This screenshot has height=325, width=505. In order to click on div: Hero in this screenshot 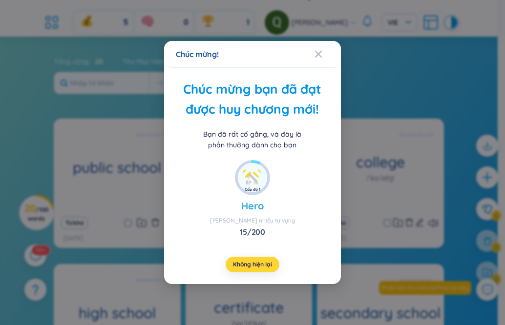, I will do `click(253, 206)`.